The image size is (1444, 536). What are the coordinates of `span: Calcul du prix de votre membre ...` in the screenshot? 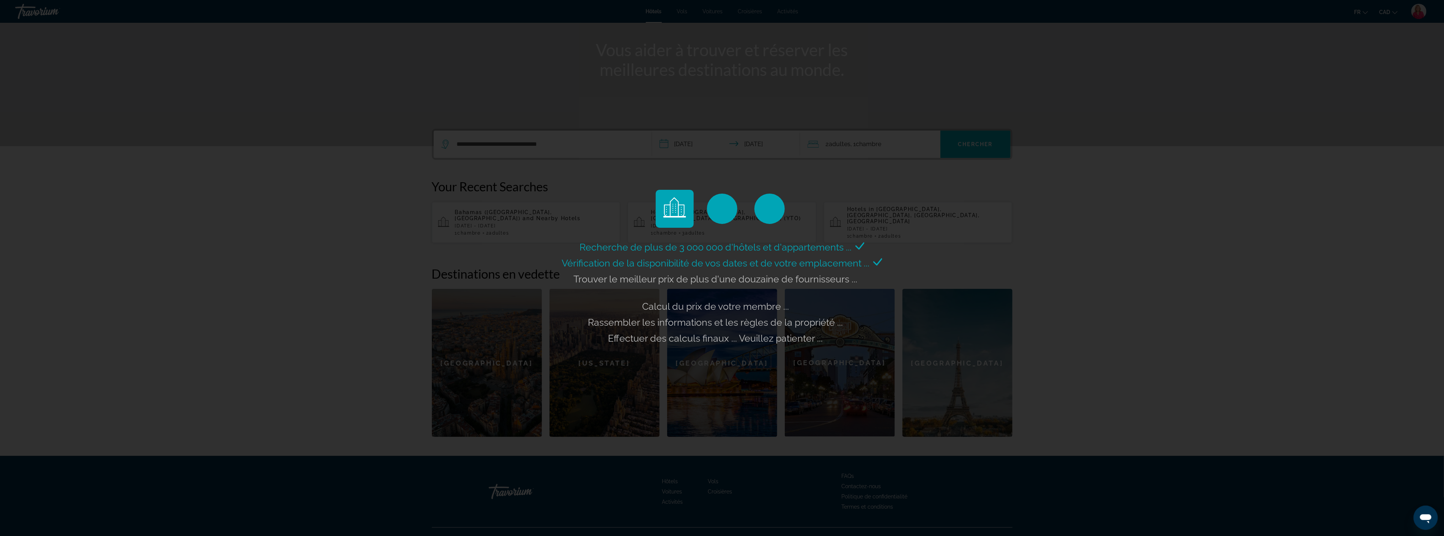 It's located at (715, 306).